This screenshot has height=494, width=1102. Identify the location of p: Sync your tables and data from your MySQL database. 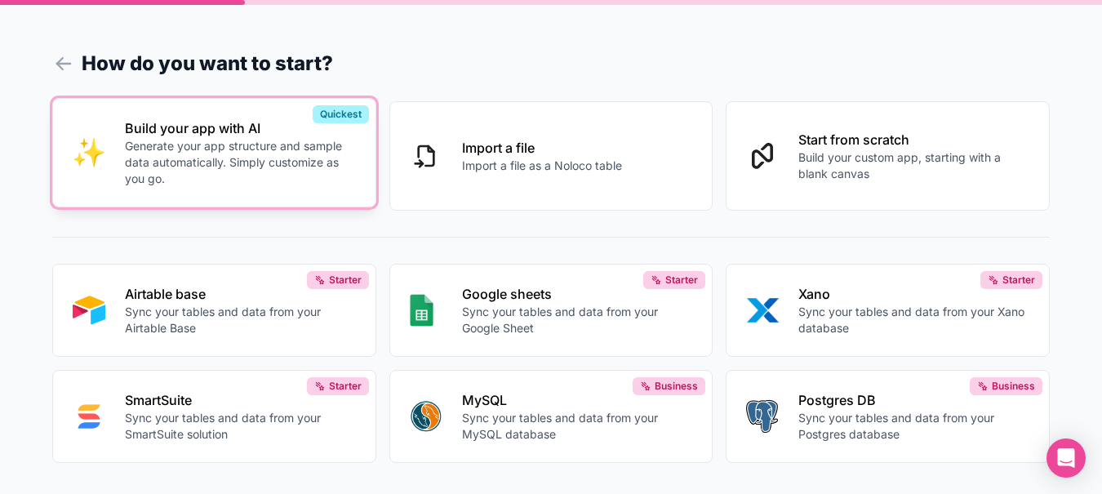
(577, 426).